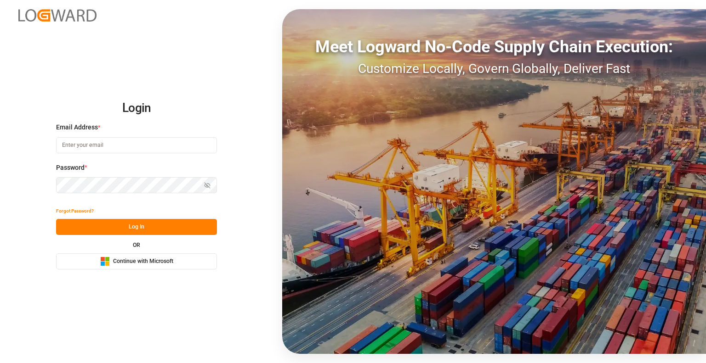 This screenshot has height=363, width=706. I want to click on input: Enter your email, so click(136, 145).